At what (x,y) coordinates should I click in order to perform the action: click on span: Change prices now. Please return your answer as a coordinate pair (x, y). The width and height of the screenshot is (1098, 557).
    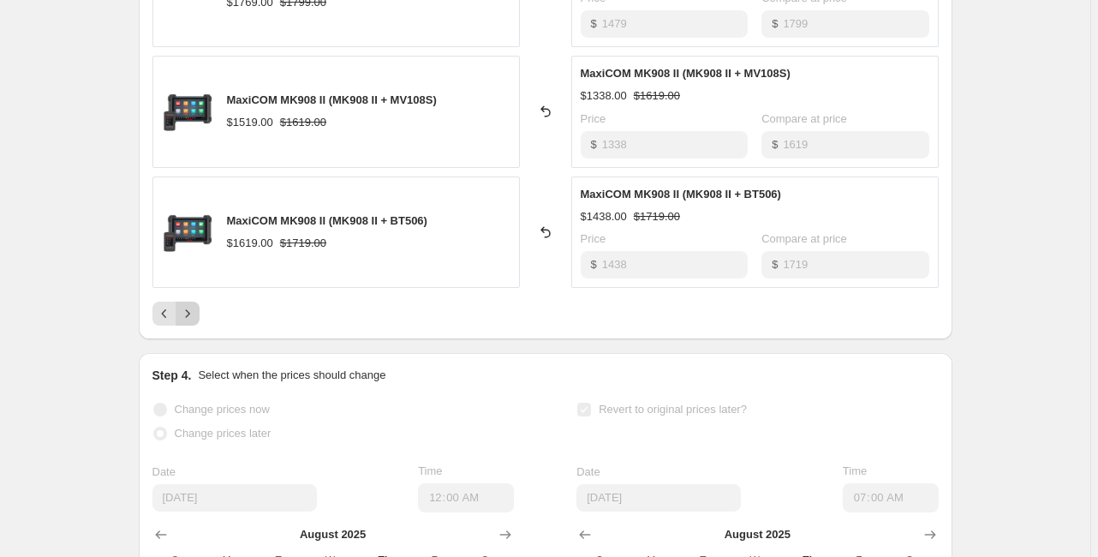
    Looking at the image, I should click on (222, 408).